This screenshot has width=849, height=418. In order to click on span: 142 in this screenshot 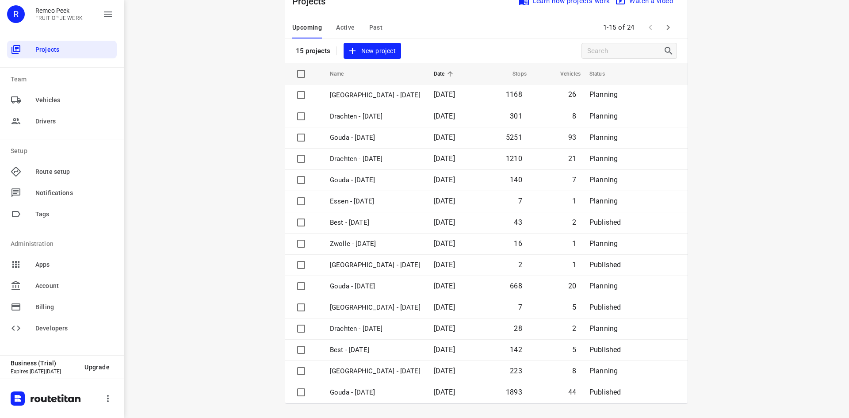, I will do `click(516, 349)`.